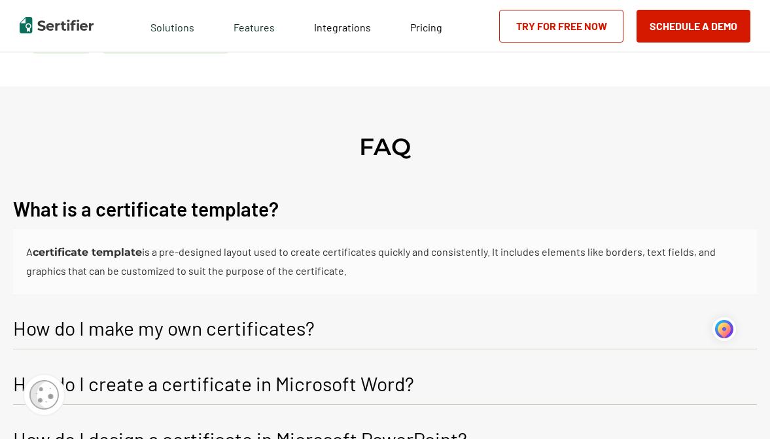 Image resolution: width=770 pixels, height=439 pixels. What do you see at coordinates (87, 252) in the screenshot?
I see `b: certificate template` at bounding box center [87, 252].